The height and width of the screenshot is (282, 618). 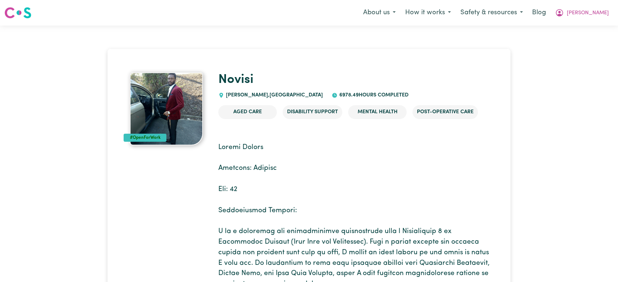 I want to click on span: 6978.49 hours completed, so click(x=373, y=95).